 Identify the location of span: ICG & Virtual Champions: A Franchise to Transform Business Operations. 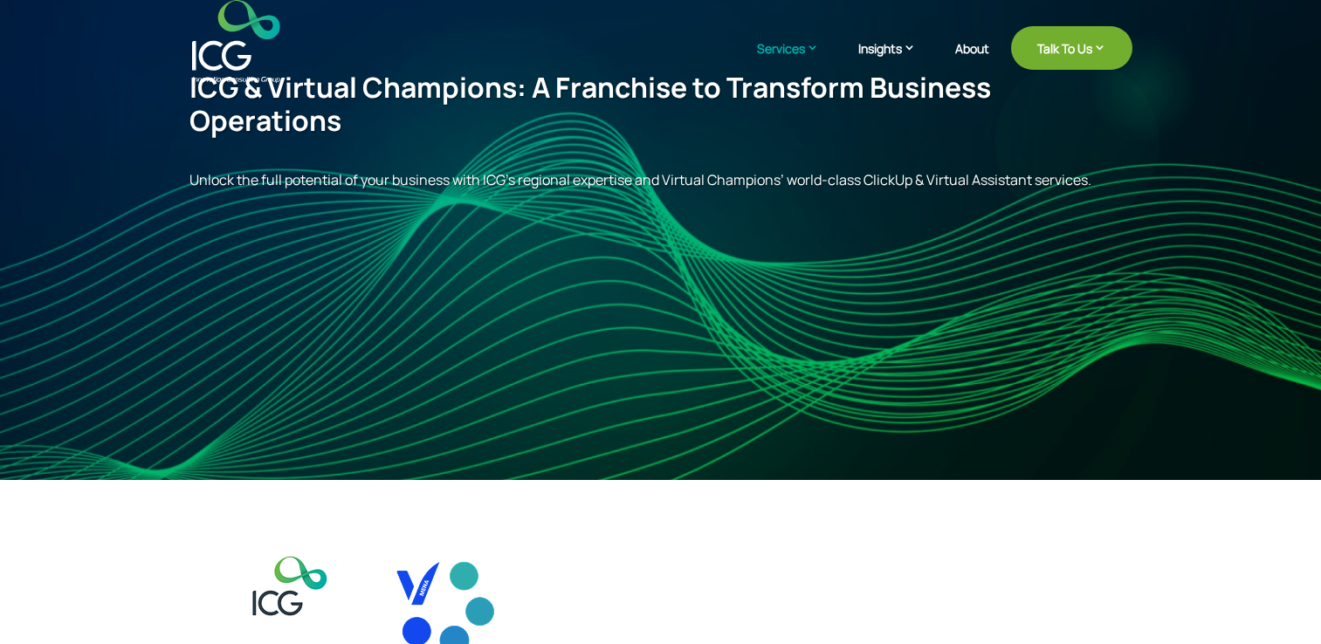
(590, 104).